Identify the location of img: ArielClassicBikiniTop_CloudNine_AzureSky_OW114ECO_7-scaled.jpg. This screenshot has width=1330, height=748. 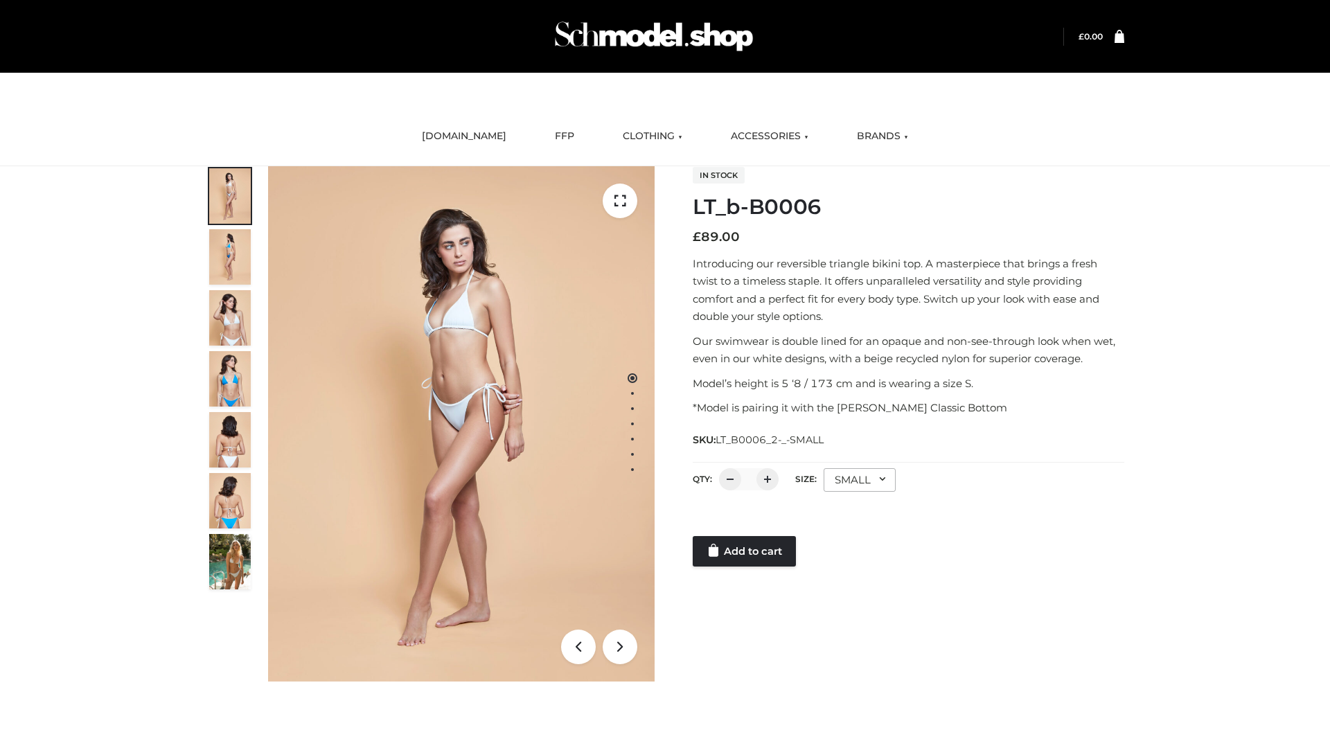
(230, 440).